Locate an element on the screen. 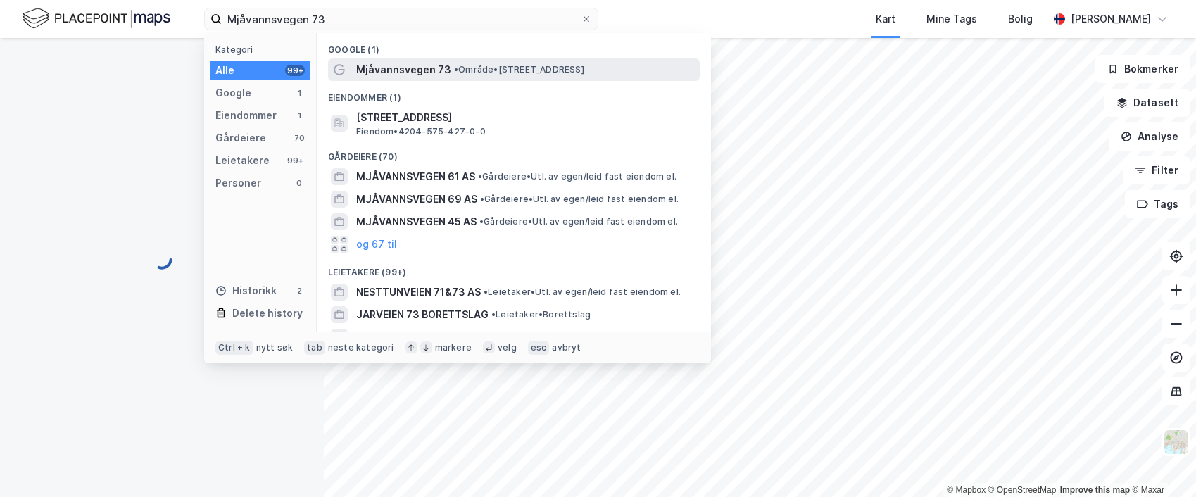 This screenshot has width=1196, height=497. div: Mine Tags is located at coordinates (952, 19).